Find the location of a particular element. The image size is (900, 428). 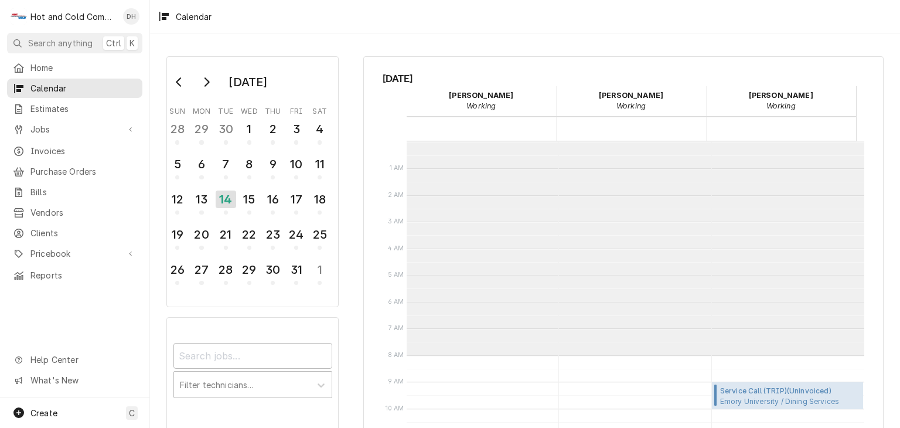

span: 6 AM is located at coordinates (396, 302).